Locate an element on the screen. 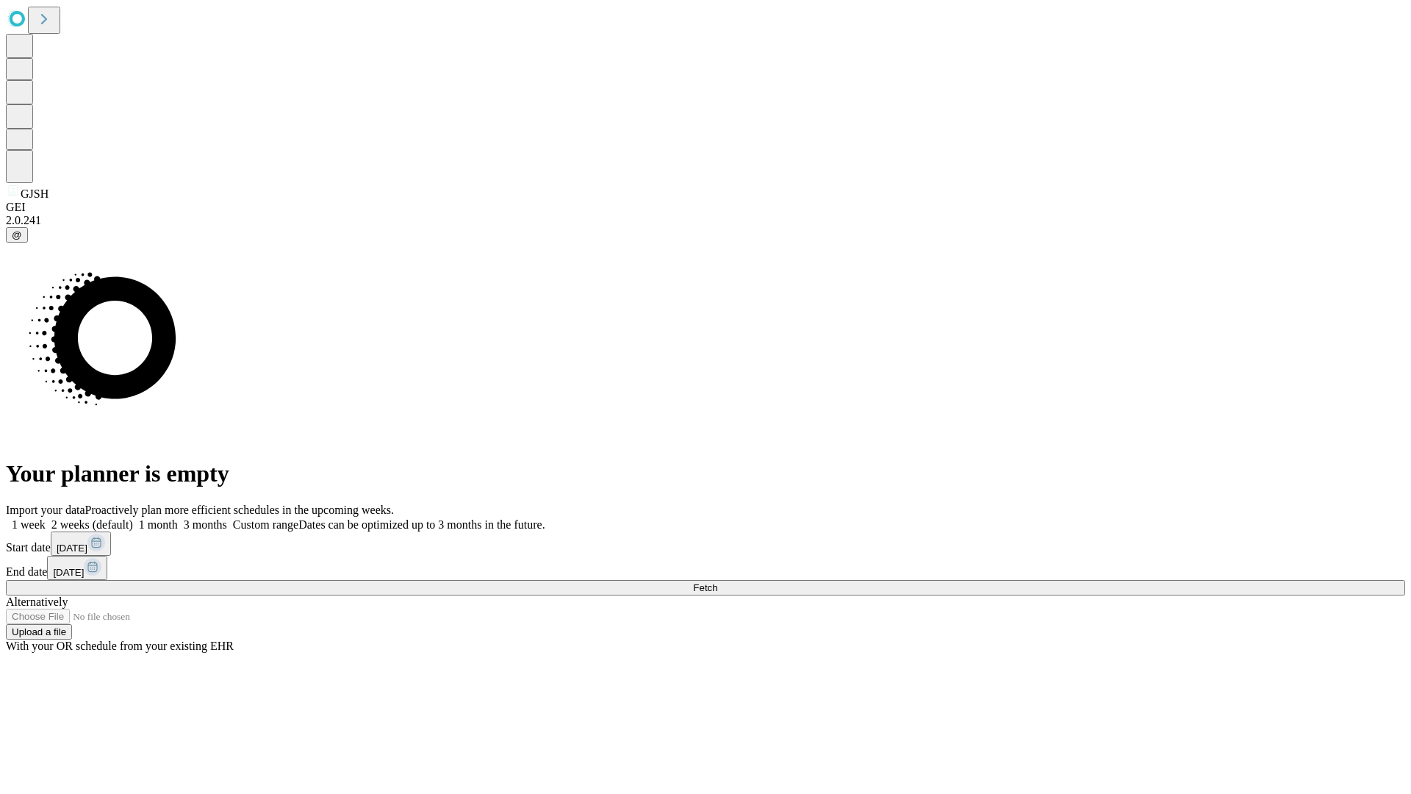 The image size is (1411, 794). span: 1 week is located at coordinates (29, 524).